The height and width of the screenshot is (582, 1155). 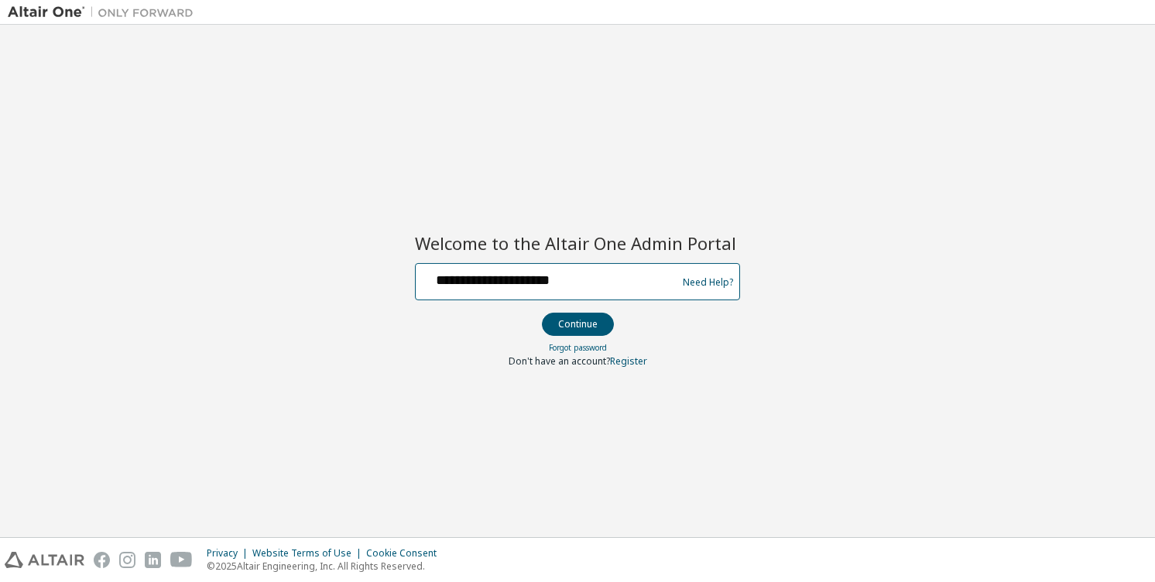 What do you see at coordinates (629, 361) in the screenshot?
I see `a: Register` at bounding box center [629, 361].